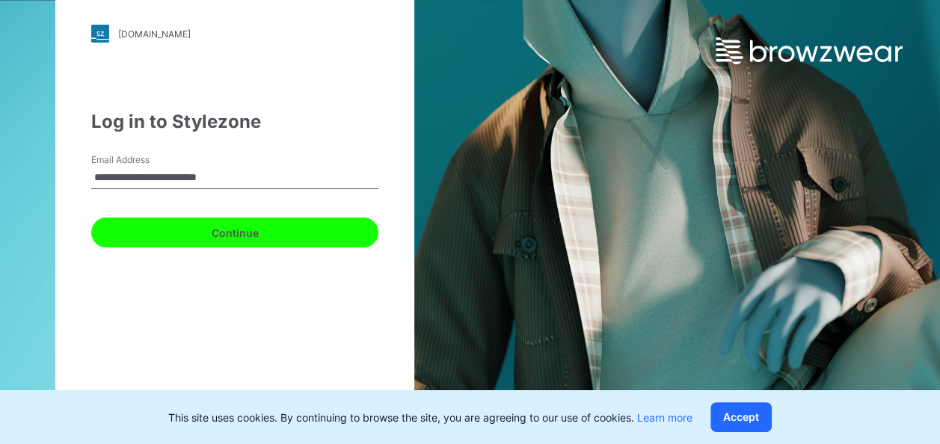 Image resolution: width=940 pixels, height=444 pixels. I want to click on label: Email Address, so click(144, 160).